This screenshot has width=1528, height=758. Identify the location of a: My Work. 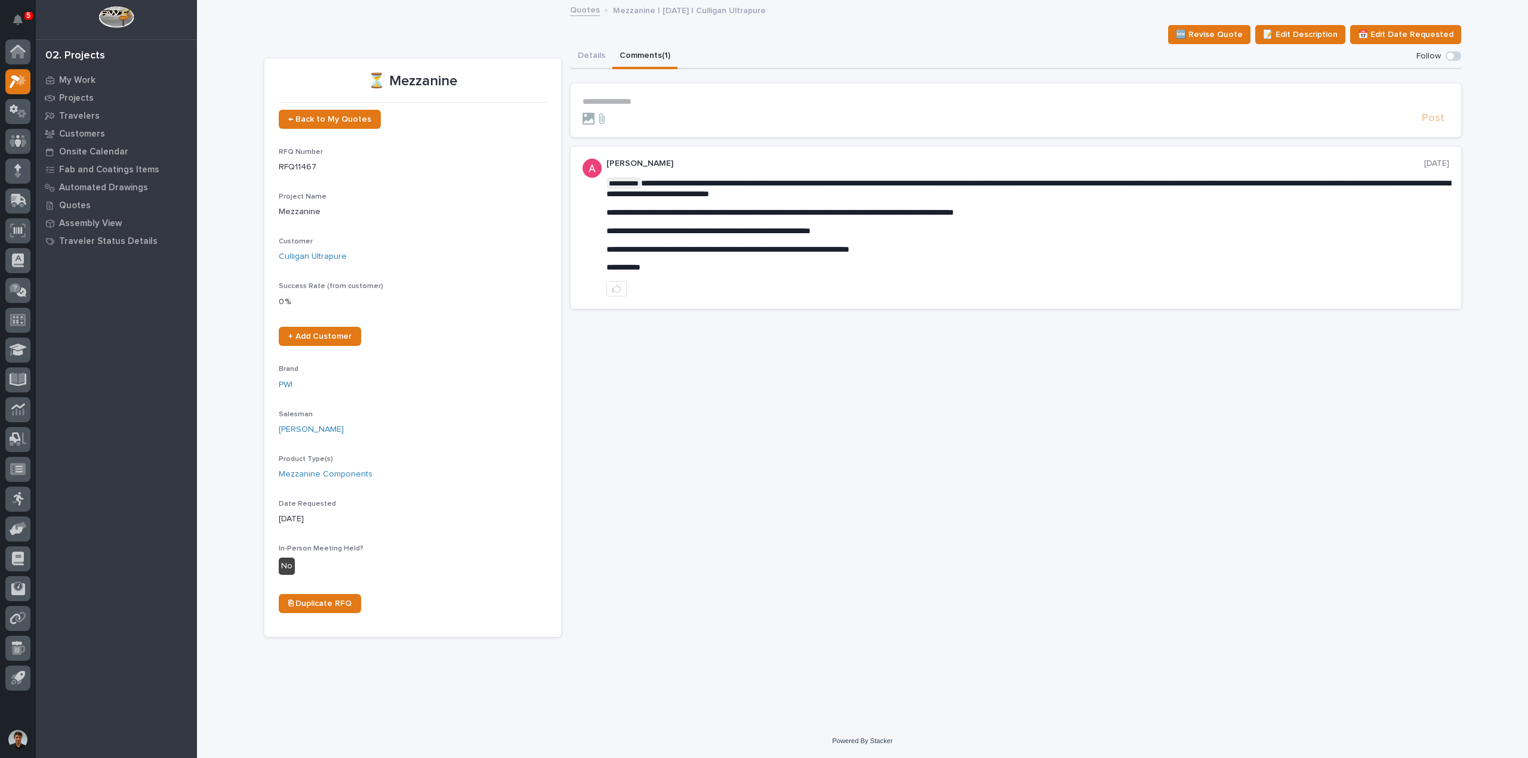
(116, 80).